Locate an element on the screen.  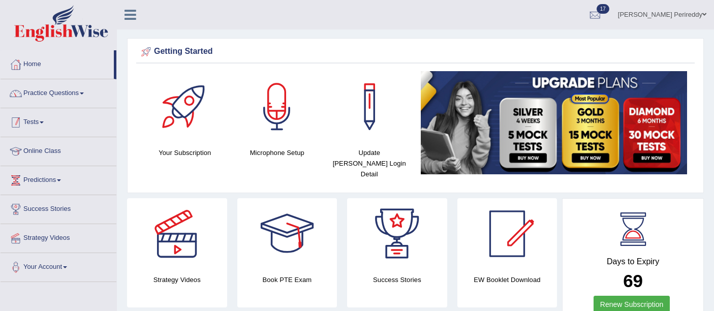
a: Success Stories is located at coordinates (58, 208).